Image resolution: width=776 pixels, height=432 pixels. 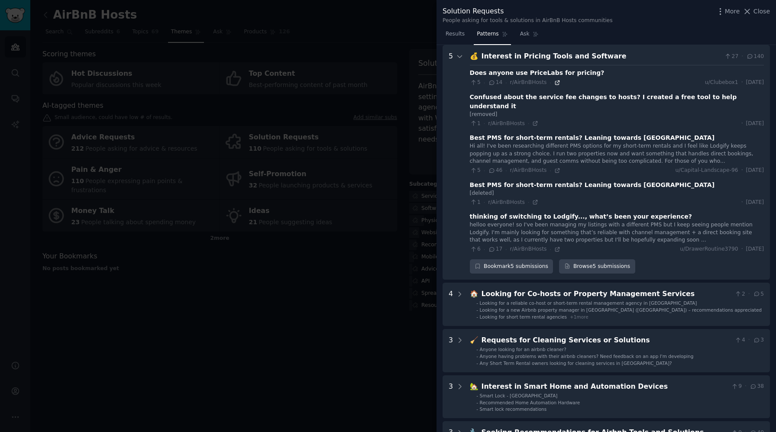 I want to click on div: People asking for tools & solutions in AirBnB Hosts communities, so click(x=528, y=21).